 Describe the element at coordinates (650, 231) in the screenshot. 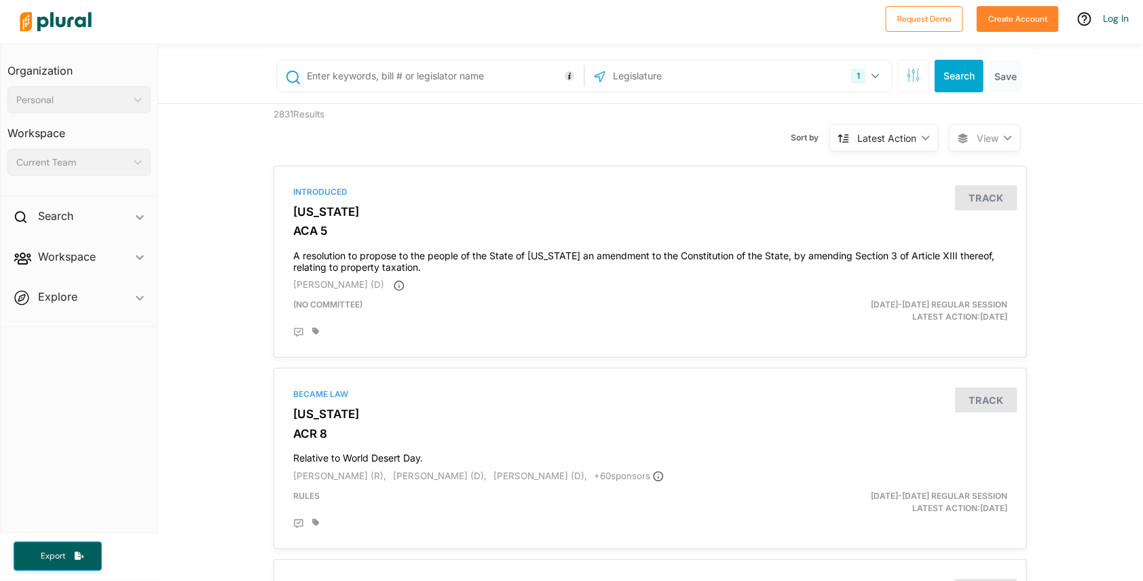

I see `h3: ACA 5` at that location.